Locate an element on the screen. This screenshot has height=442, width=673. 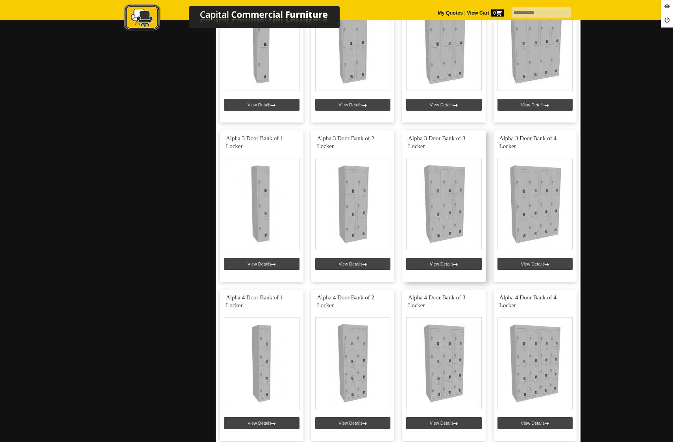
a: View Cart0 is located at coordinates (485, 13).